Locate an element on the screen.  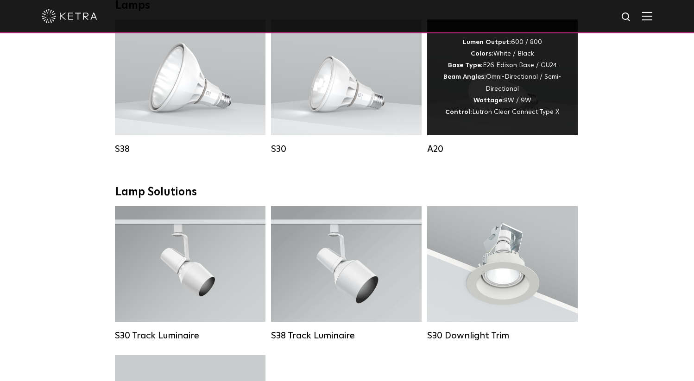
div: S30 is located at coordinates (346, 149).